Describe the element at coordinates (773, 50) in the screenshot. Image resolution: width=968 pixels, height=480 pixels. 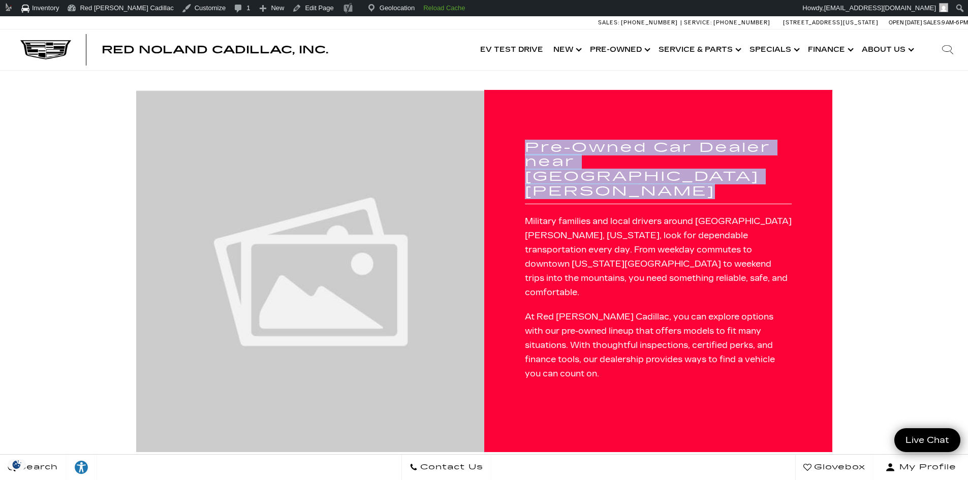
I see `a: Specials` at that location.